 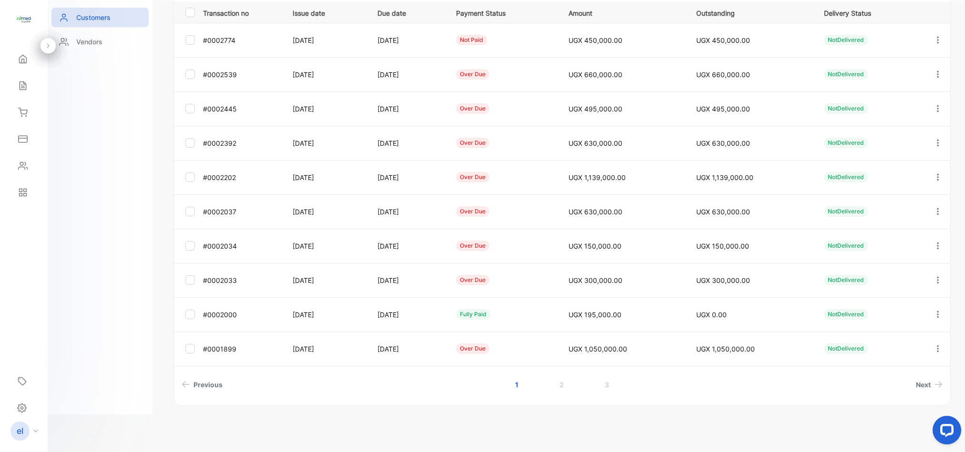 I want to click on p: #0002445, so click(x=242, y=109).